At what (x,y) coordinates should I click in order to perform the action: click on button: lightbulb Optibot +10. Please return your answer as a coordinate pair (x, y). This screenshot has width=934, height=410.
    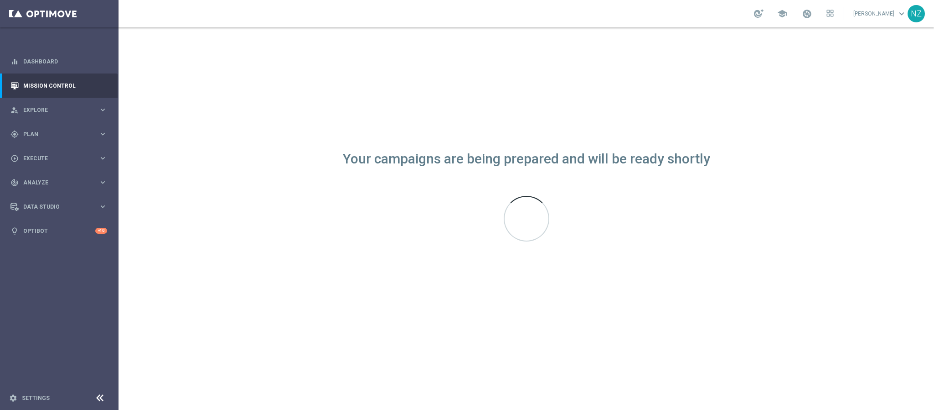
    Looking at the image, I should click on (59, 231).